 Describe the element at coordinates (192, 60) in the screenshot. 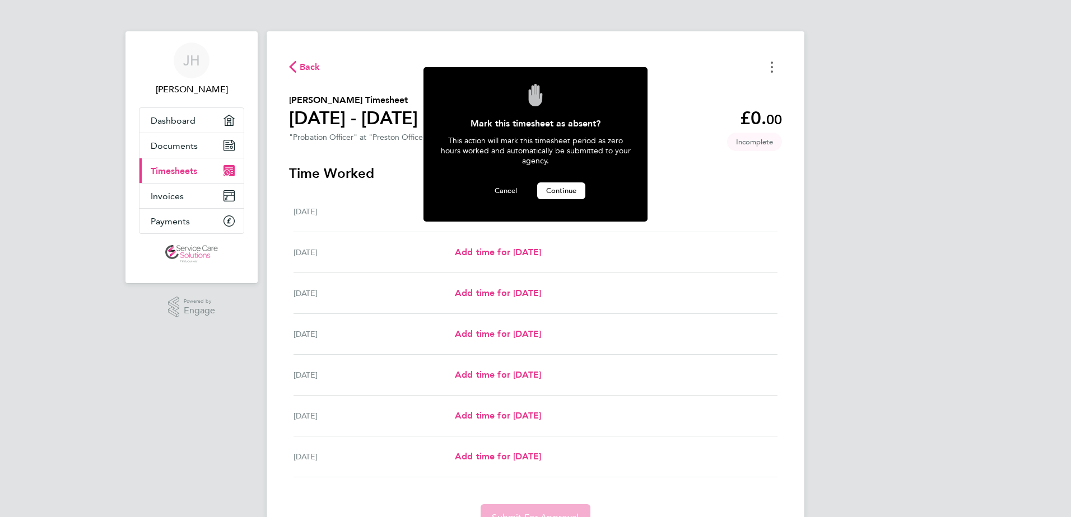

I see `span: JH` at that location.